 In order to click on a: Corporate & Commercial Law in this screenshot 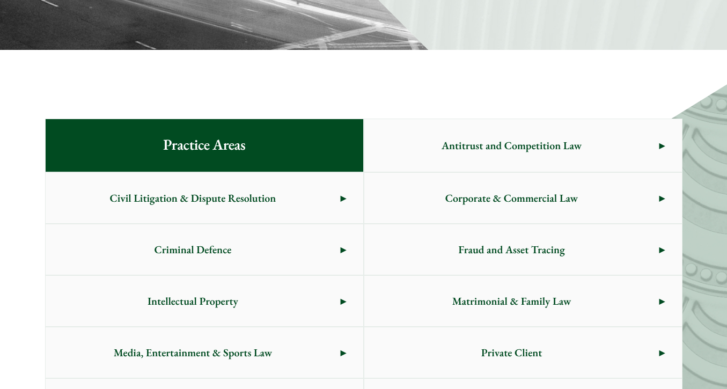, I will do `click(523, 198)`.